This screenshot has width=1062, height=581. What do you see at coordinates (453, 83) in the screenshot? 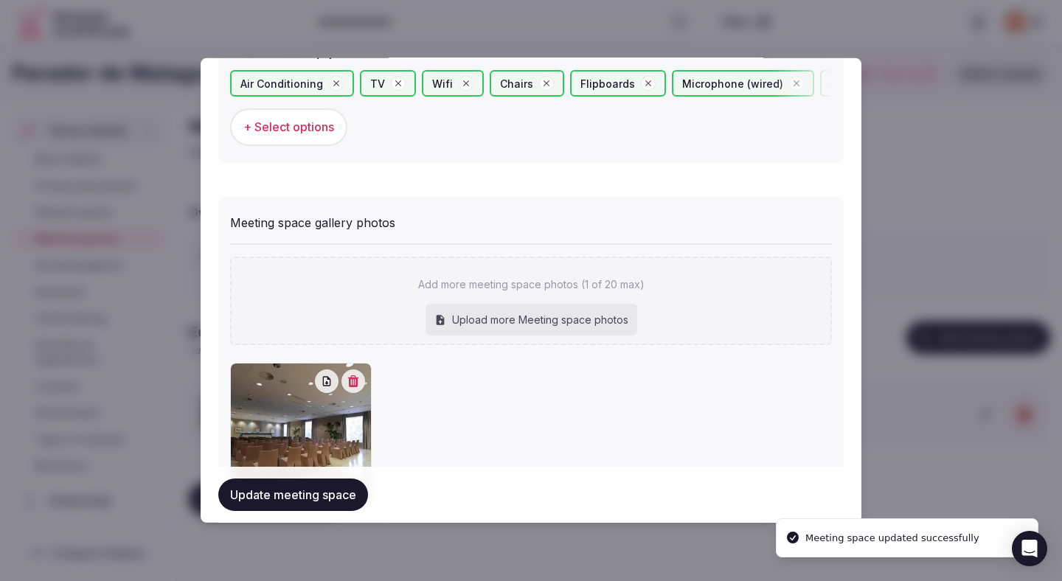
I see `div: Wifi` at bounding box center [453, 83].